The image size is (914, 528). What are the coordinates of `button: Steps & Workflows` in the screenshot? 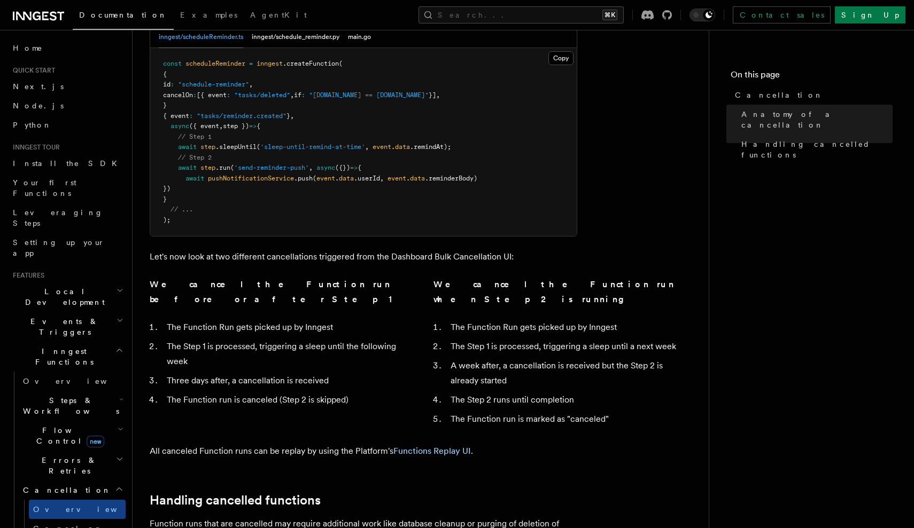 It's located at (72, 406).